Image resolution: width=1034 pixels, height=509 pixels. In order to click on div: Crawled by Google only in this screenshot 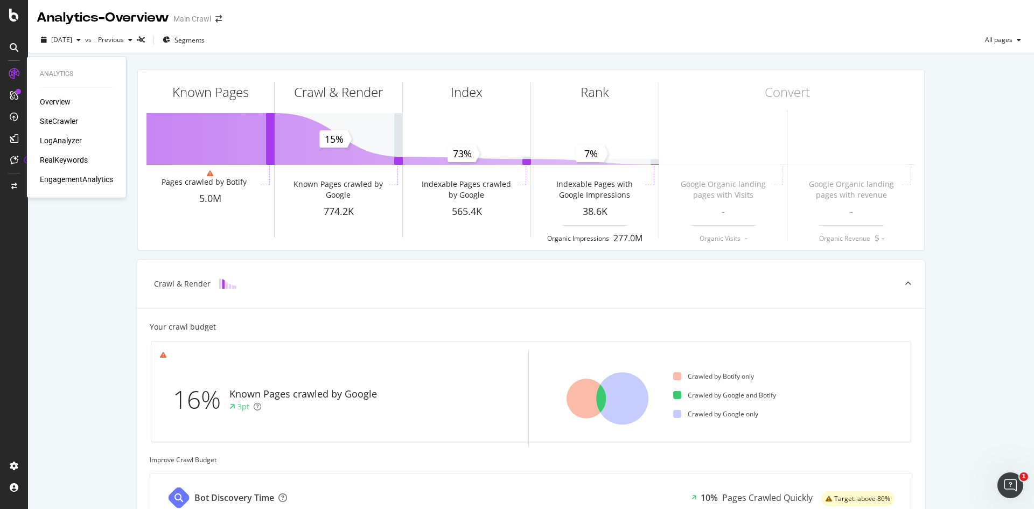, I will do `click(716, 413)`.